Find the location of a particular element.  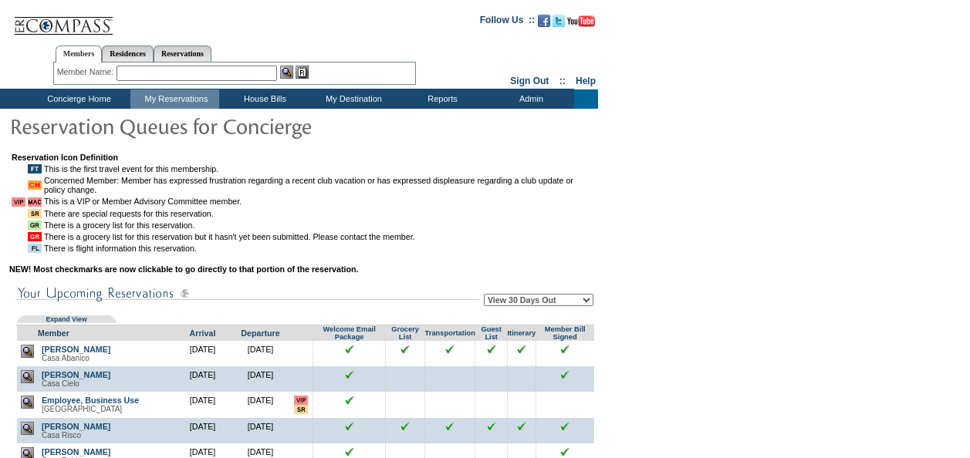

img: icon_HasGroceryList.gif is located at coordinates (35, 225).